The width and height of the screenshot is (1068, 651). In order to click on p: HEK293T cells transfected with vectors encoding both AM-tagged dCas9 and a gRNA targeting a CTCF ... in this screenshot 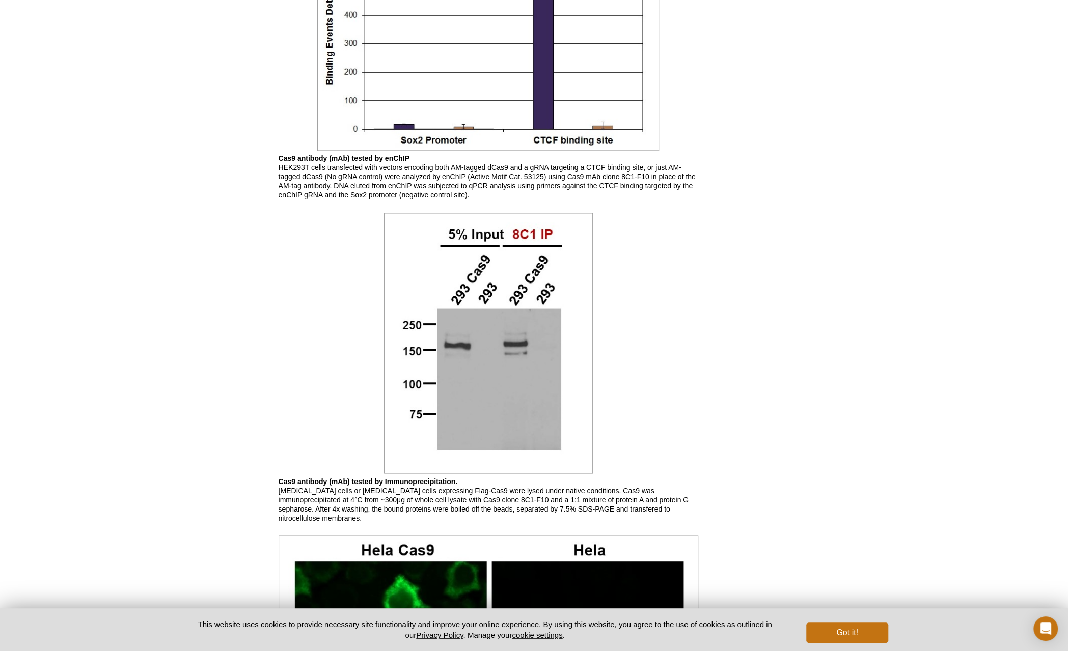, I will do `click(488, 177)`.